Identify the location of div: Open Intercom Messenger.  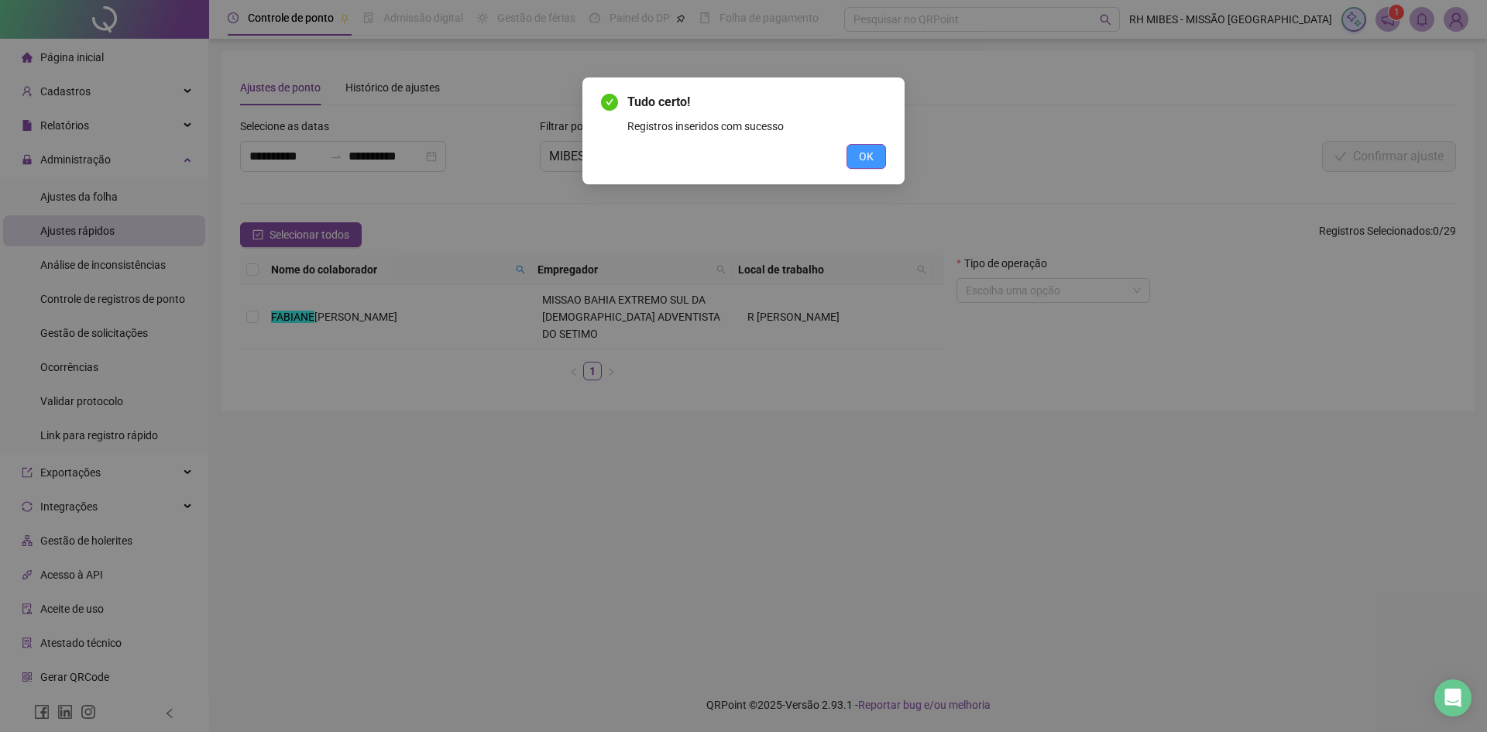
(1452, 698).